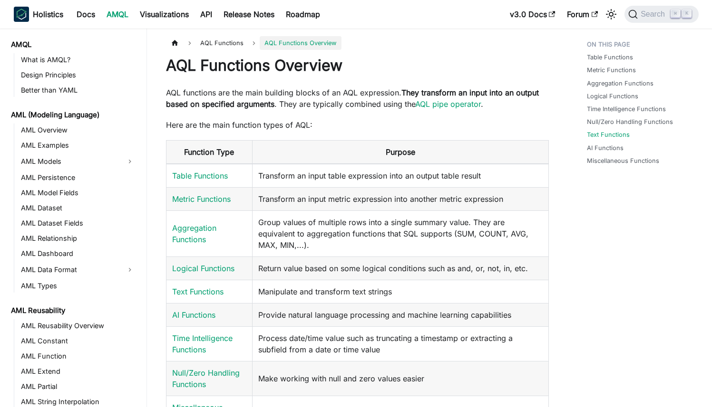 The height and width of the screenshot is (407, 712). I want to click on a: AML Reusability, so click(73, 311).